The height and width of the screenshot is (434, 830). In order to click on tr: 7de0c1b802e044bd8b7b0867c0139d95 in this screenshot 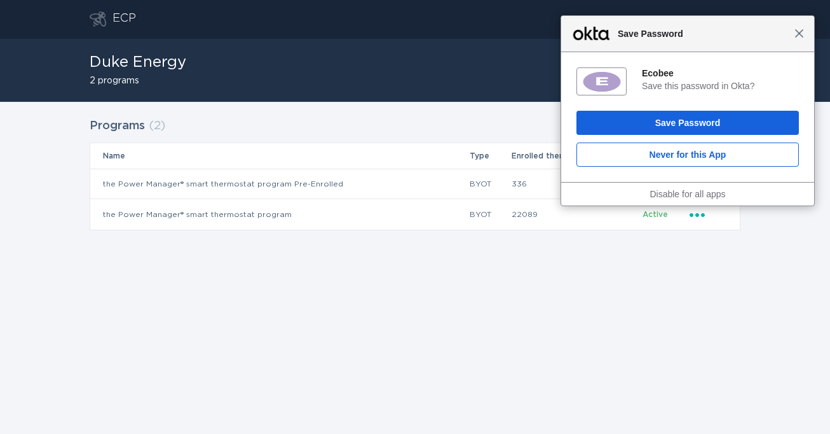, I will do `click(415, 214)`.